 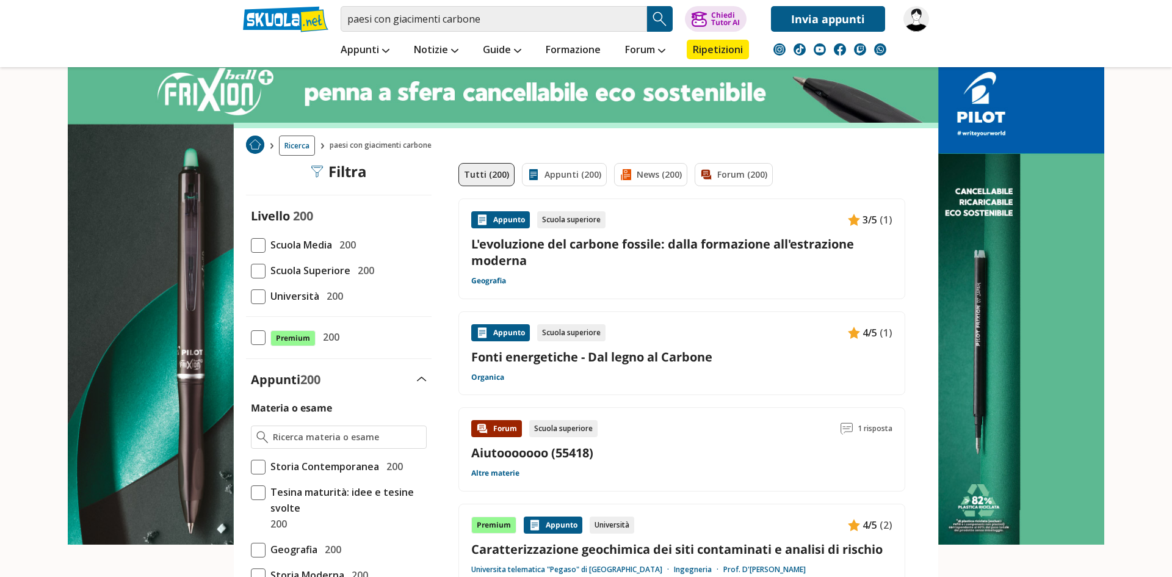 What do you see at coordinates (495, 473) in the screenshot?
I see `a: Altre materie` at bounding box center [495, 473].